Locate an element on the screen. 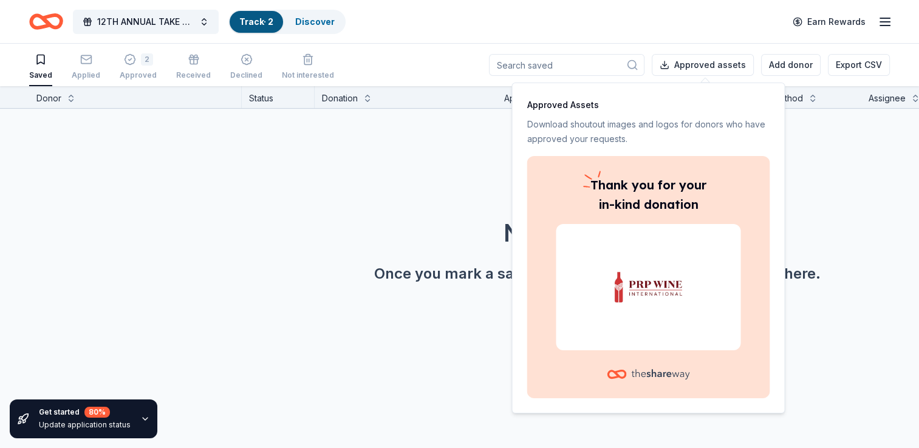 This screenshot has width=919, height=448. button: Applied is located at coordinates (86, 67).